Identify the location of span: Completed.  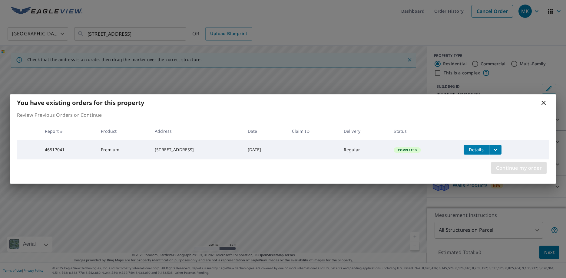
(407, 150).